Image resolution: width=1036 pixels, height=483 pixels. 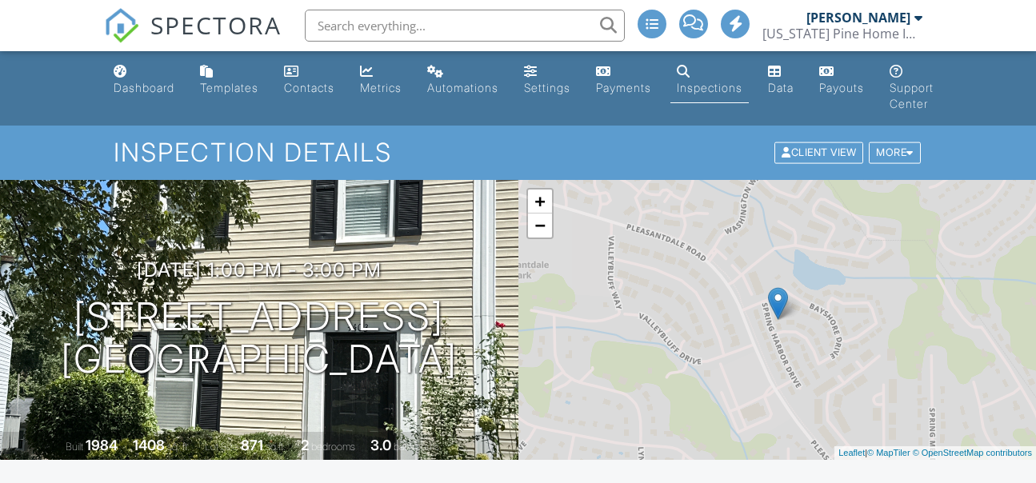 What do you see at coordinates (709, 80) in the screenshot?
I see `a: Inspections` at bounding box center [709, 80].